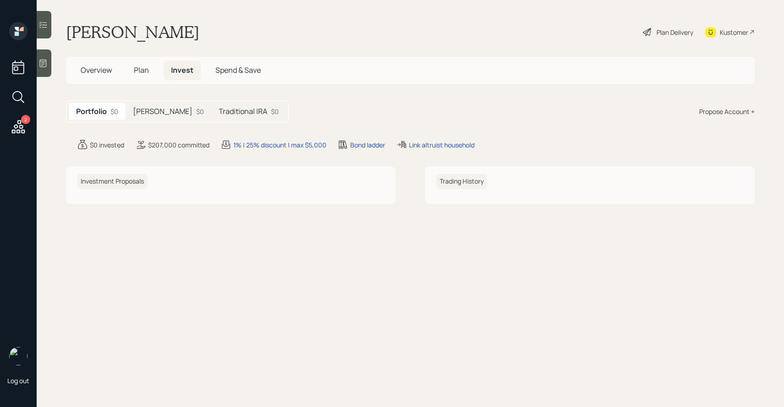 This screenshot has width=784, height=407. What do you see at coordinates (179, 145) in the screenshot?
I see `div: $207,000 committed` at bounding box center [179, 145].